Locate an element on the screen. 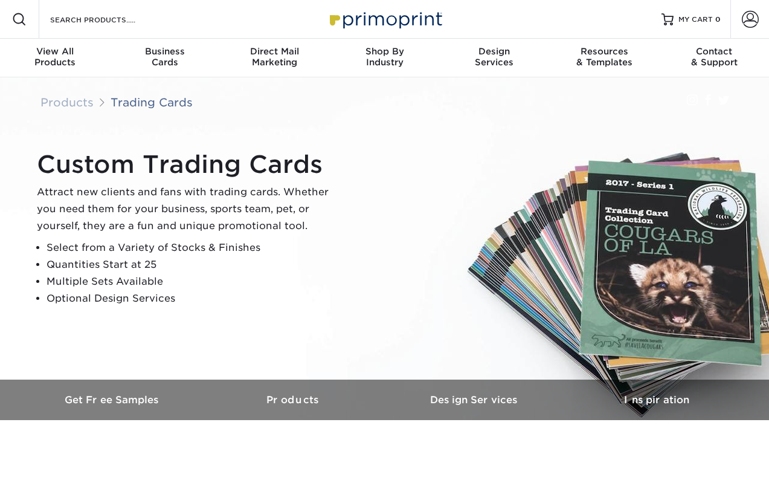 This screenshot has height=483, width=769. a: Design Services is located at coordinates (475, 399).